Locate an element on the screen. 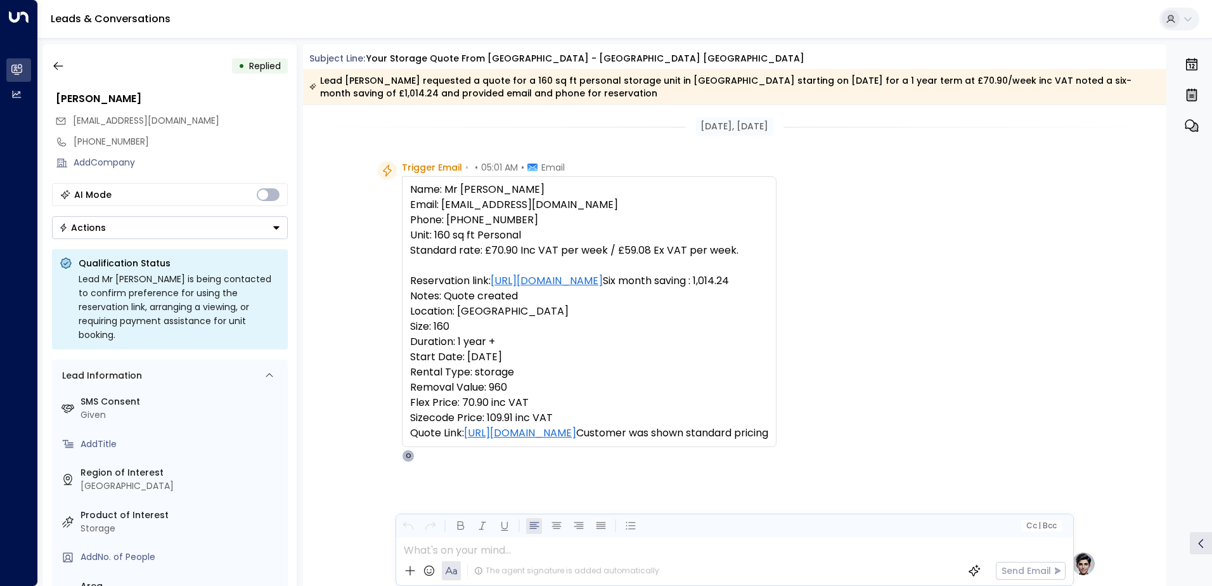 This screenshot has height=586, width=1212. button: Undo is located at coordinates (408, 525).